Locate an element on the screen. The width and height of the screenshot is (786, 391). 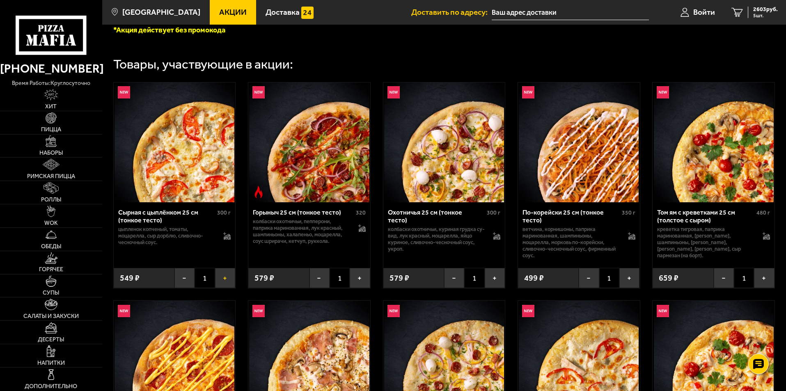
span: Римская пицца is located at coordinates (51, 176).